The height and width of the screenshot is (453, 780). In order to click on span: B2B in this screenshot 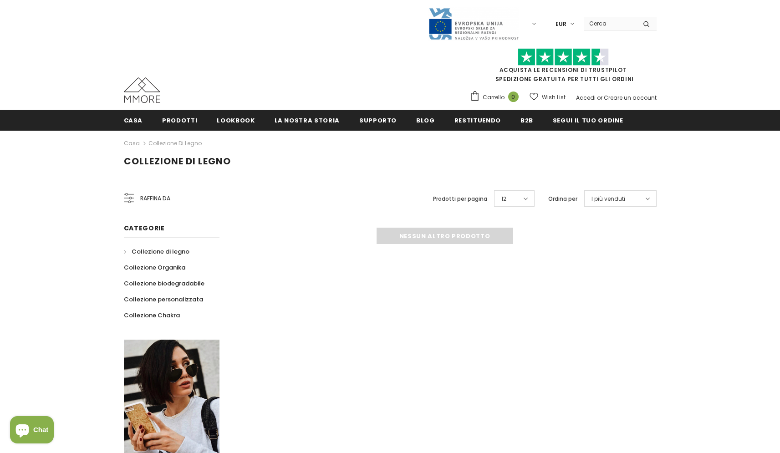, I will do `click(527, 120)`.